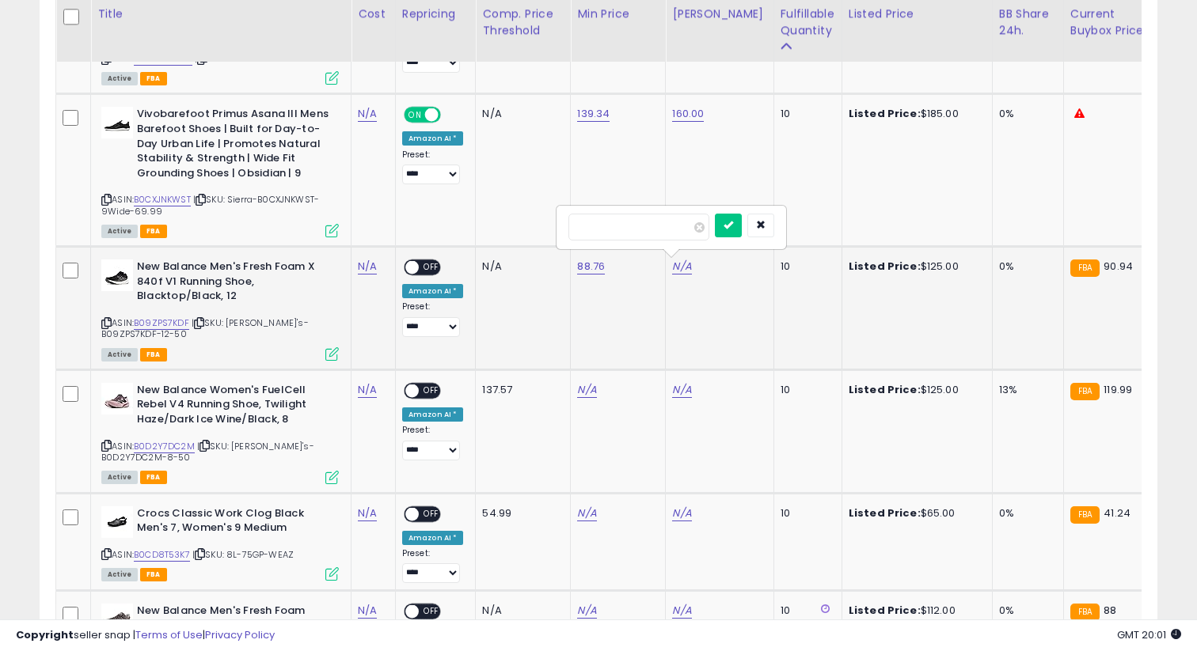 The height and width of the screenshot is (651, 1197). What do you see at coordinates (522, 22) in the screenshot?
I see `div: Comp. Price Threshold` at bounding box center [522, 22].